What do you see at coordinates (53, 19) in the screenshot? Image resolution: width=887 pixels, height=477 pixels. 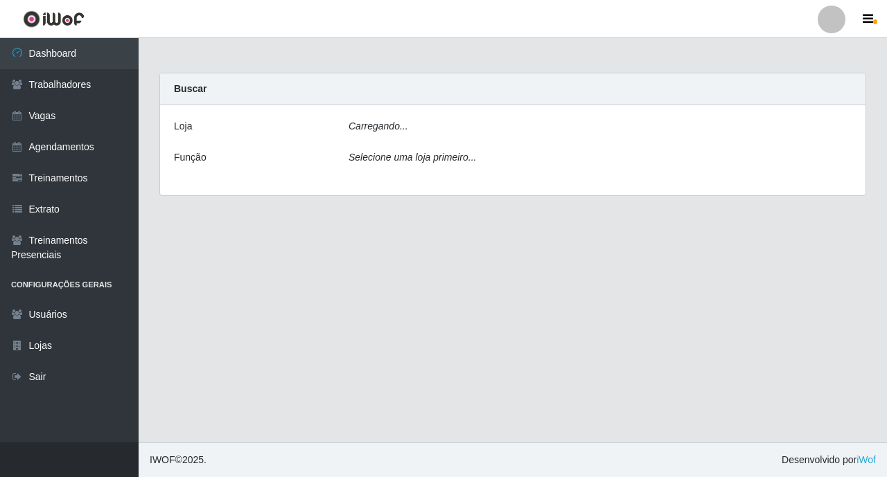 I see `img: CoreUI Logo` at bounding box center [53, 19].